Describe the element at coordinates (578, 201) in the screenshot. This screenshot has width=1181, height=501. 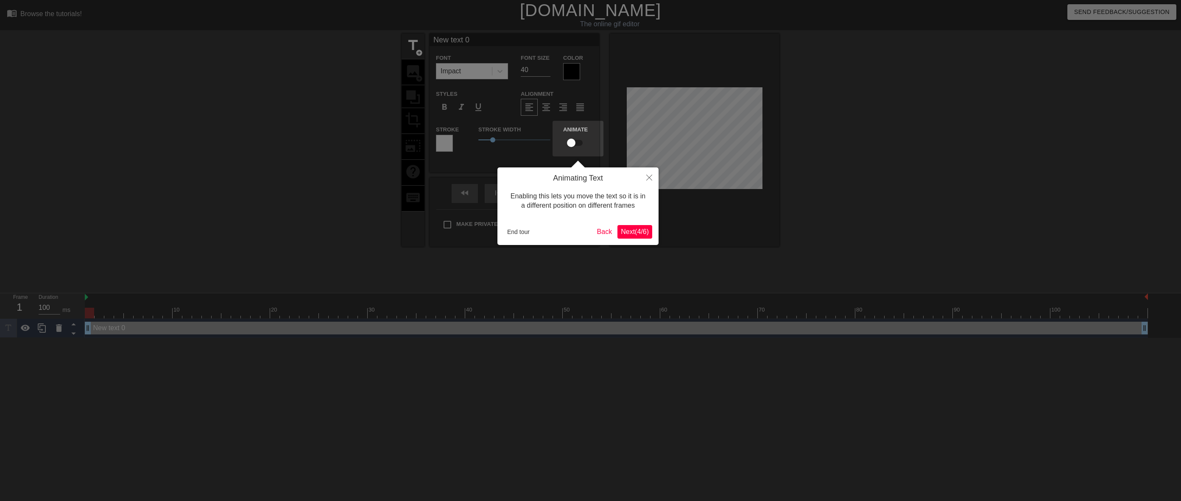
I see `div: Enabling this lets you move the text so it is in a different position on different frames` at that location.